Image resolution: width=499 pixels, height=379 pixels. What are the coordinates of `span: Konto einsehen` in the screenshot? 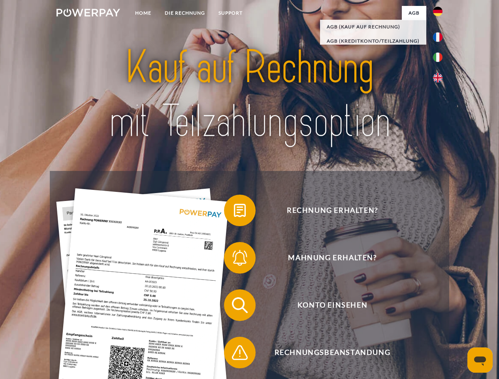 It's located at (332, 305).